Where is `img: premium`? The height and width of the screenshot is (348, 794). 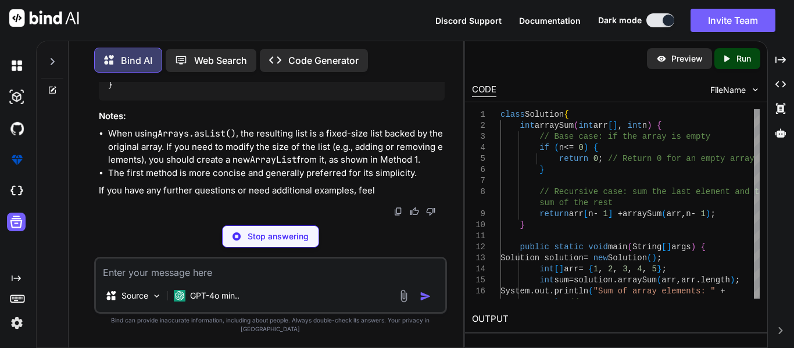
img: premium is located at coordinates (17, 160).